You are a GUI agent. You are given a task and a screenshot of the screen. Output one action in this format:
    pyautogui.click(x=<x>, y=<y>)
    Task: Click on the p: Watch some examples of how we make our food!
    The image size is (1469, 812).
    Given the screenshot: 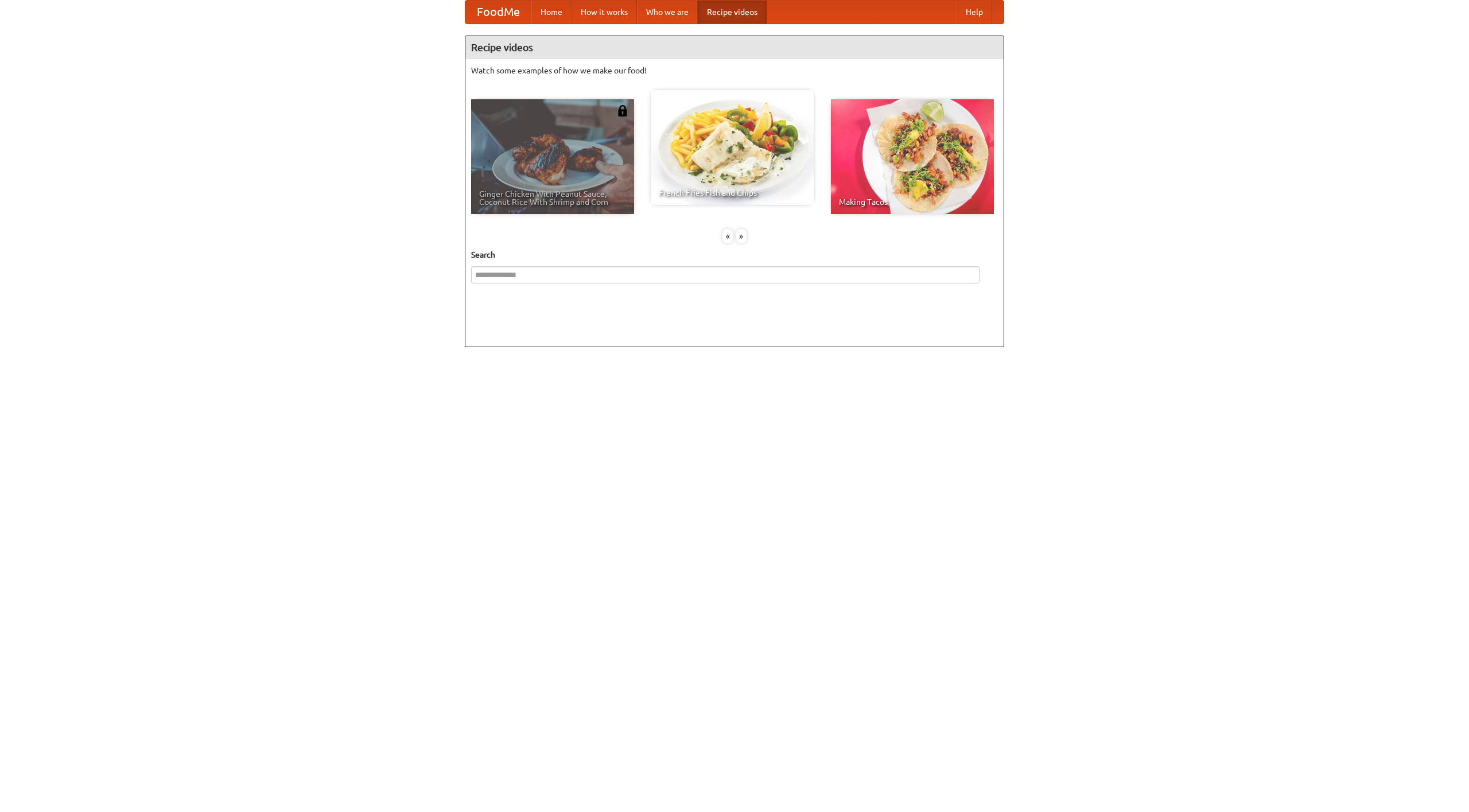 What is the action you would take?
    pyautogui.click(x=735, y=70)
    